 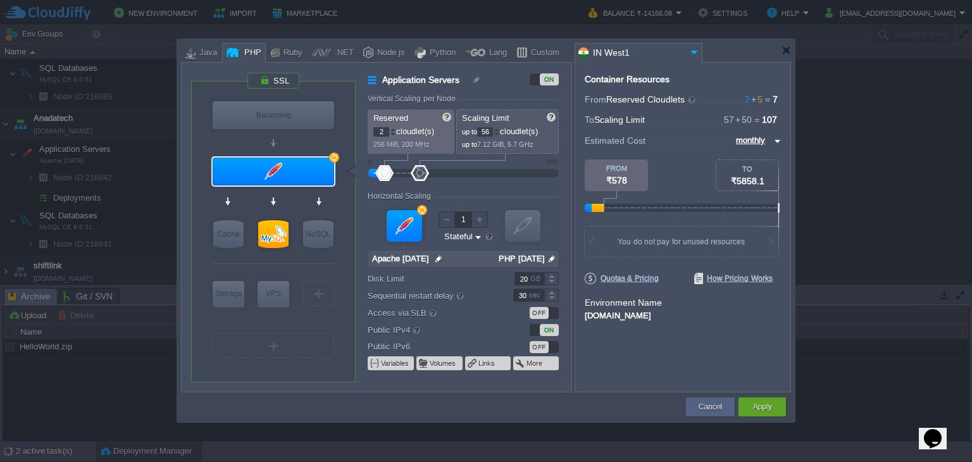 I want to click on span: How Pricing Works, so click(x=733, y=278).